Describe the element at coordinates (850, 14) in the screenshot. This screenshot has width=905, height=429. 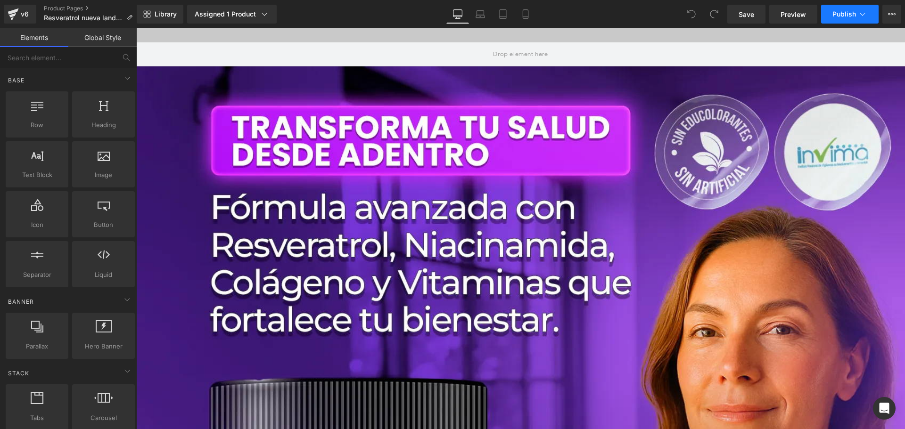
I see `button: Publish` at that location.